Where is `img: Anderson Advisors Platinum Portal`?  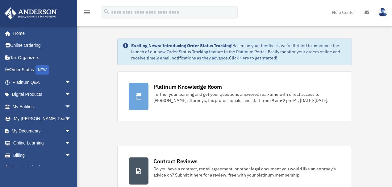
img: Anderson Advisors Platinum Portal is located at coordinates (31, 13).